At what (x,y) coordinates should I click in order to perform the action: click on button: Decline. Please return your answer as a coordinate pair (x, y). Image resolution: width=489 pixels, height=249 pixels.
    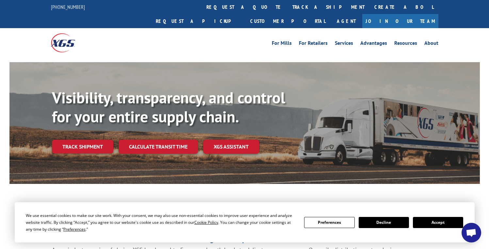
    Looking at the image, I should click on (384, 222).